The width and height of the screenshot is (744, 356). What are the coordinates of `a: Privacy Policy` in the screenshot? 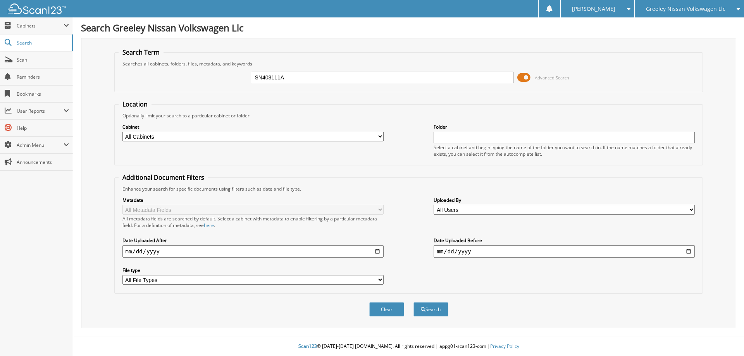 It's located at (505, 346).